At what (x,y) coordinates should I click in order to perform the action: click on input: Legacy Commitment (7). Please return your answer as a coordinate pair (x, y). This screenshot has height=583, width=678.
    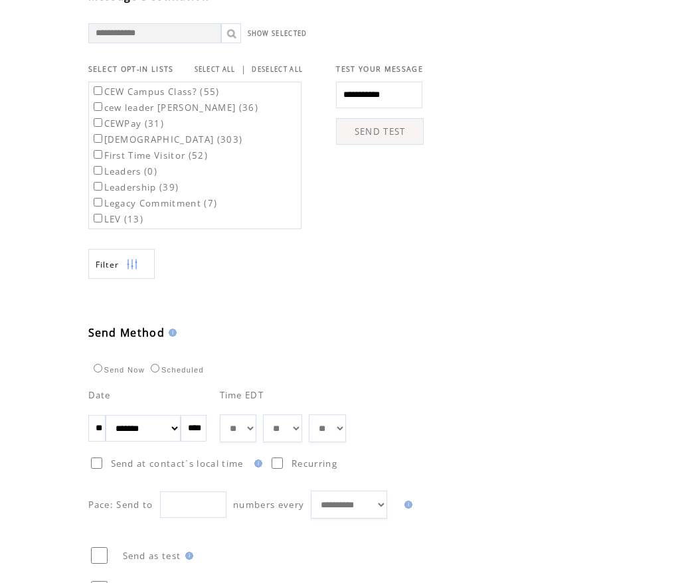
    Looking at the image, I should click on (98, 202).